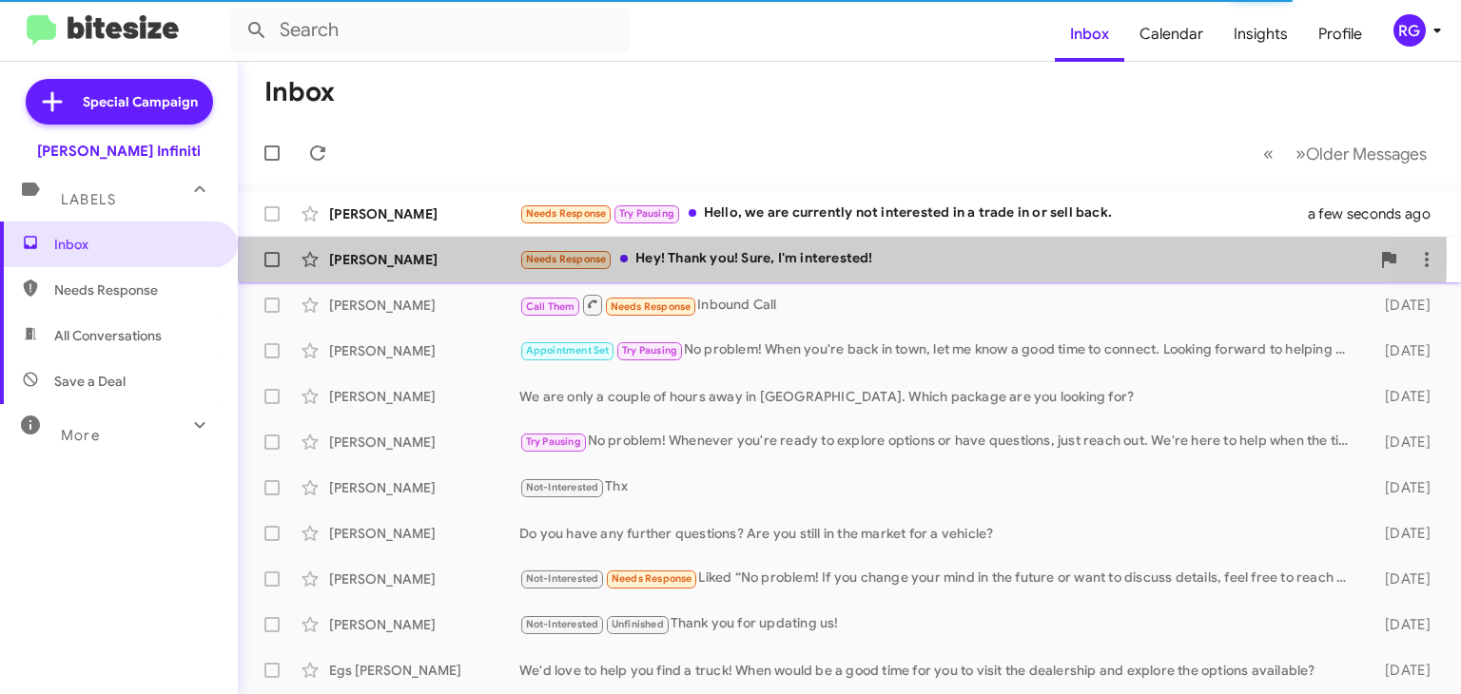 The width and height of the screenshot is (1461, 694). What do you see at coordinates (925, 213) in the screenshot?
I see `div: Hello, we are currently not interested in a trade in or sell back.` at bounding box center [925, 213].